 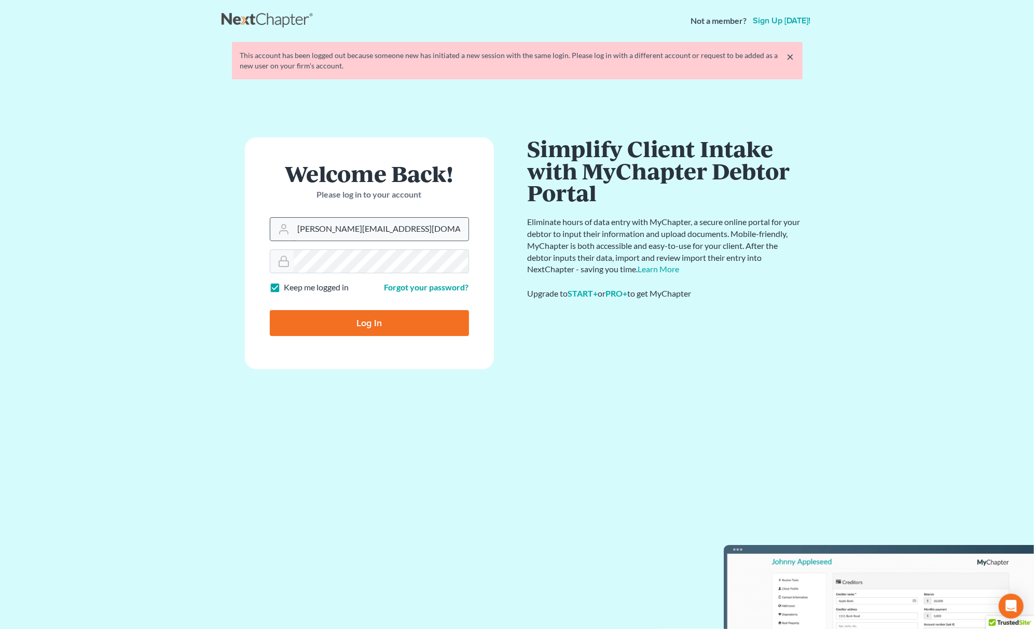 What do you see at coordinates (369, 194) in the screenshot?
I see `p: Please log in to your account` at bounding box center [369, 194].